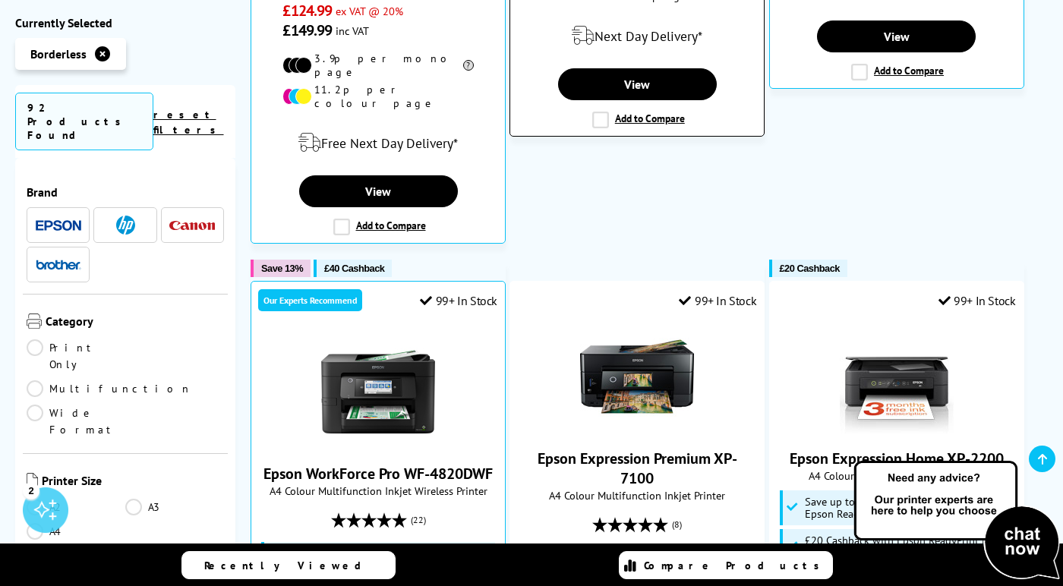 The height and width of the screenshot is (586, 1063). Describe the element at coordinates (378, 392) in the screenshot. I see `img: Epson WorkForce Pro WF-4820DWF` at that location.